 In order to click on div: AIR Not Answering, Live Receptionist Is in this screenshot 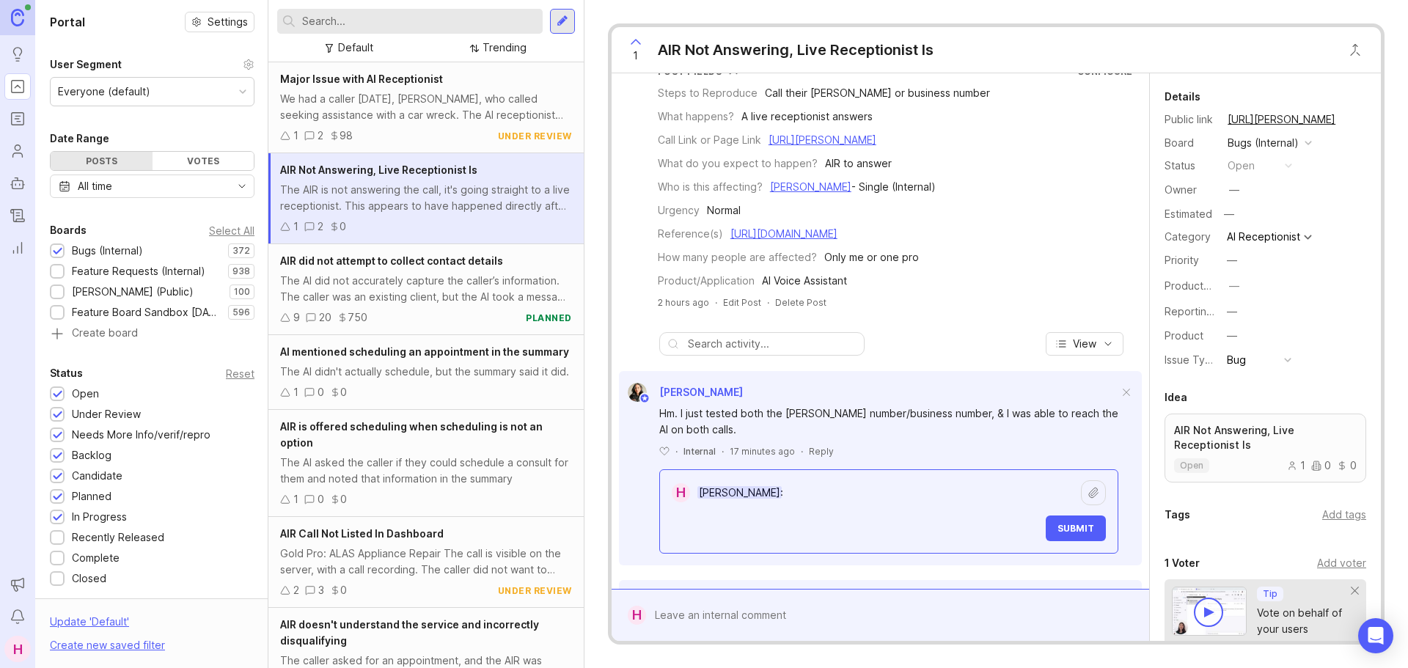, I will do `click(796, 50)`.